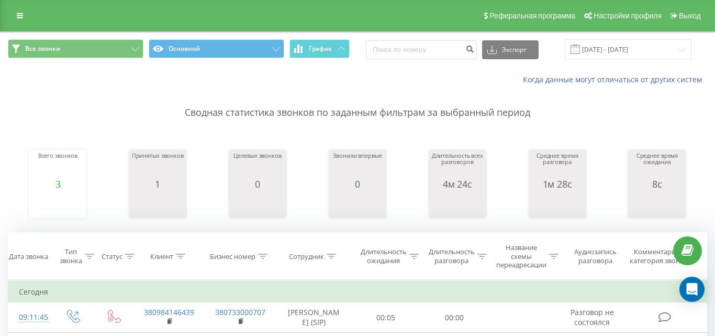  What do you see at coordinates (319, 49) in the screenshot?
I see `button: График` at bounding box center [319, 49].